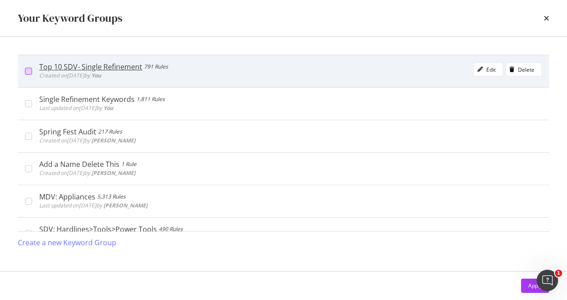 The image size is (567, 300). What do you see at coordinates (110, 132) in the screenshot?
I see `div: 217 Rules` at bounding box center [110, 132].